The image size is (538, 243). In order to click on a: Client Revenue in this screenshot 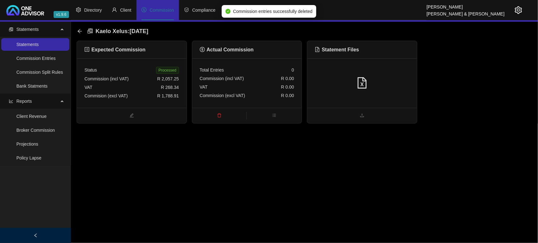, I will do `click(32, 116)`.